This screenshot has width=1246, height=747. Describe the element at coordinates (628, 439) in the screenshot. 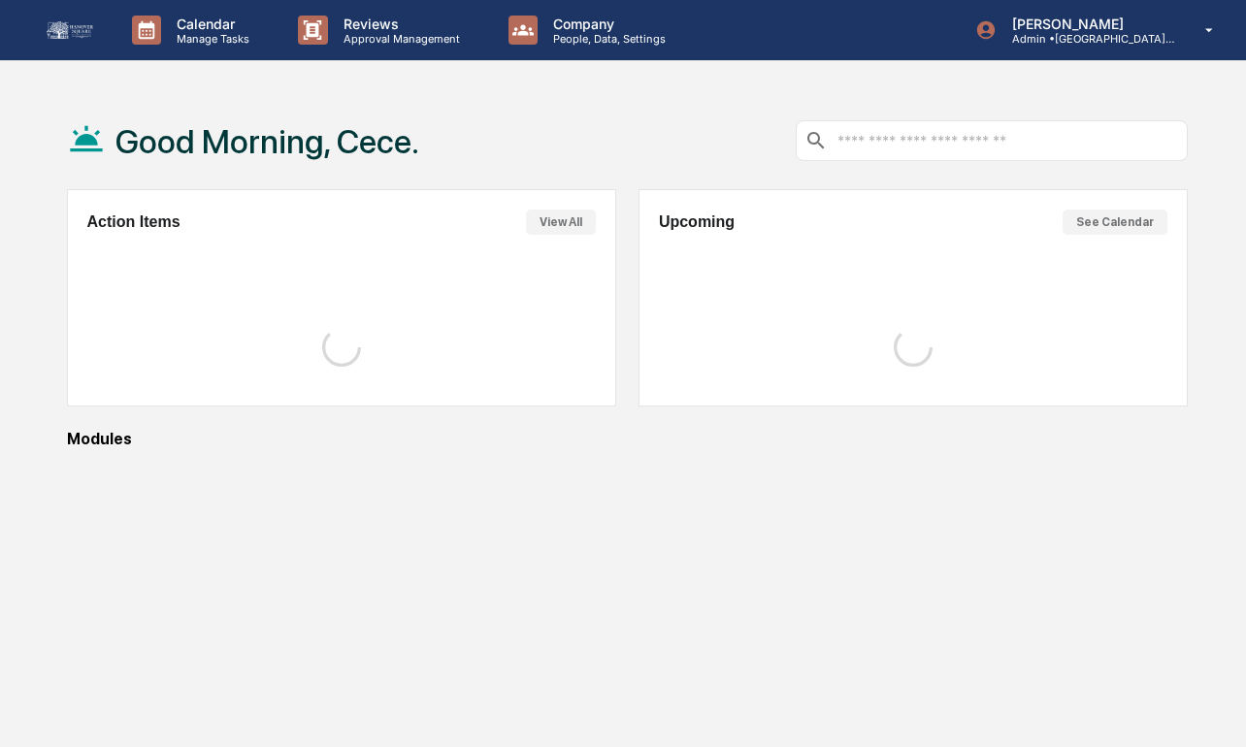

I see `div: Modules` at that location.